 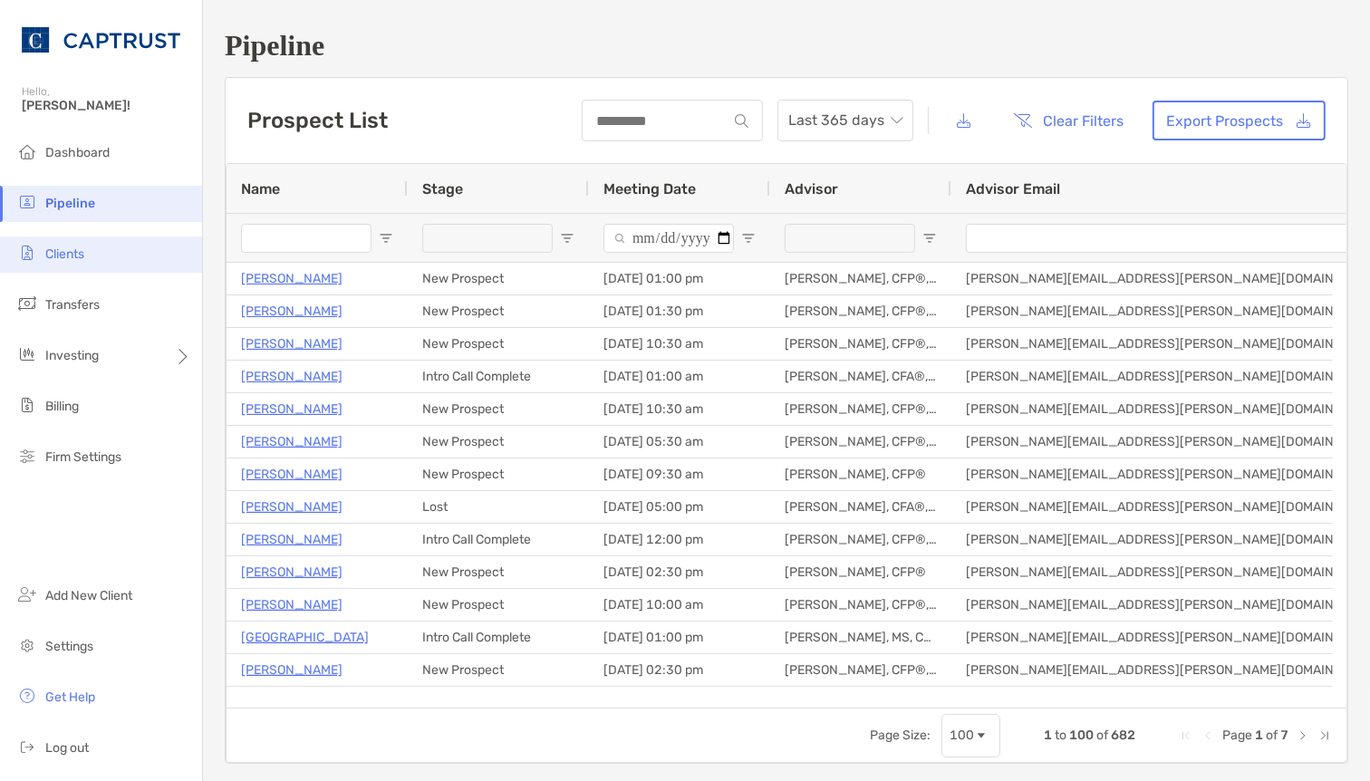 What do you see at coordinates (101, 40) in the screenshot?
I see `img: CAPTRUST Logo` at bounding box center [101, 40].